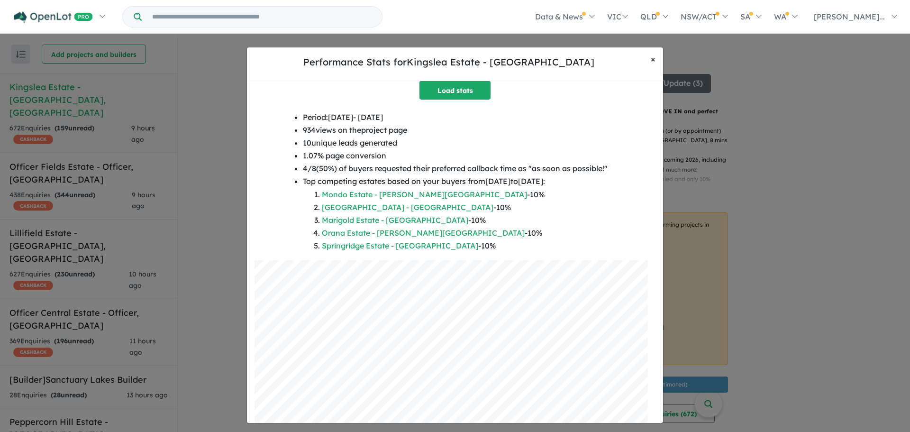  What do you see at coordinates (455, 143) in the screenshot?
I see `li: 10 unique leads generated` at bounding box center [455, 143].